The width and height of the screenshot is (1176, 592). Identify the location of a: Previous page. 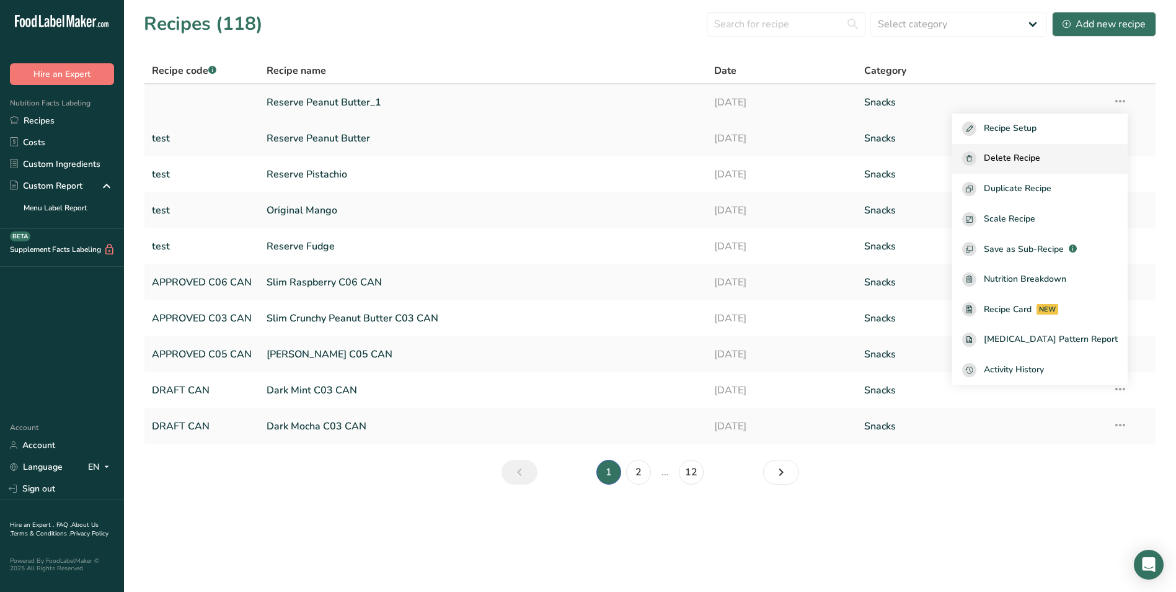
(520, 472).